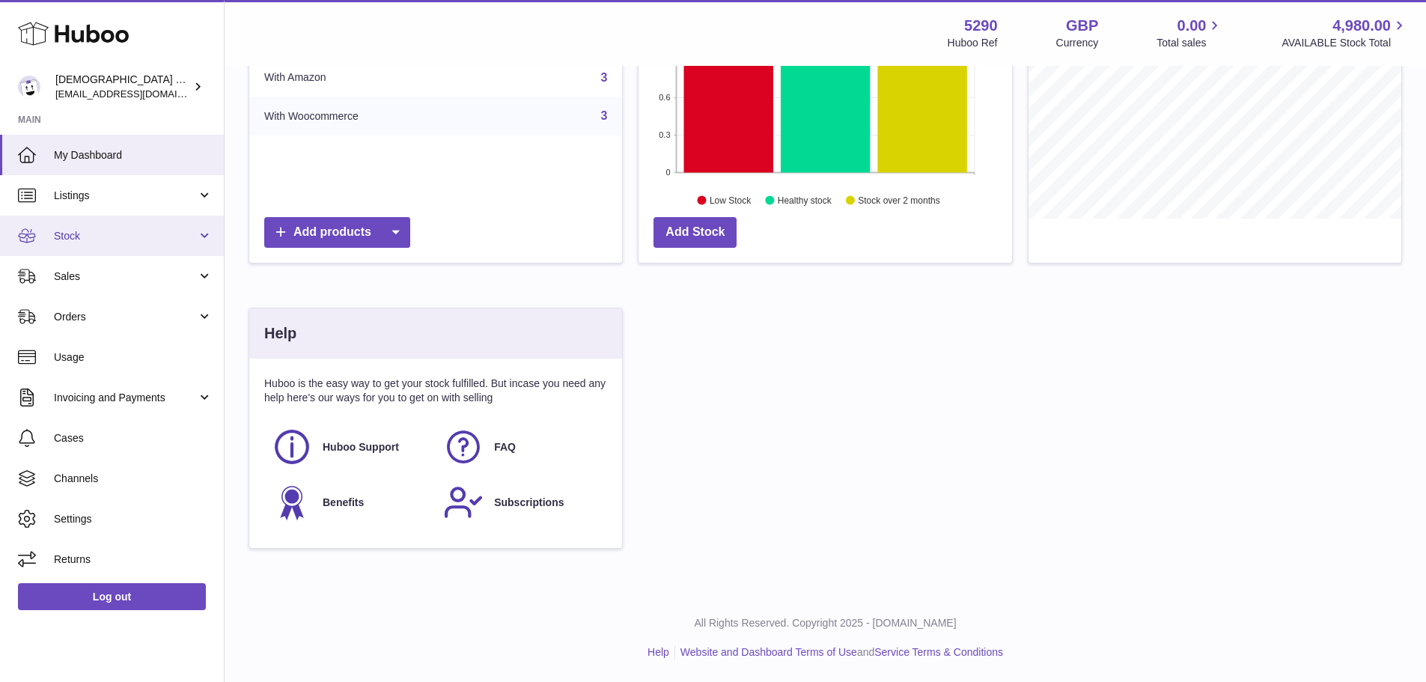 Image resolution: width=1426 pixels, height=682 pixels. What do you see at coordinates (125, 195) in the screenshot?
I see `span: Listings` at bounding box center [125, 195].